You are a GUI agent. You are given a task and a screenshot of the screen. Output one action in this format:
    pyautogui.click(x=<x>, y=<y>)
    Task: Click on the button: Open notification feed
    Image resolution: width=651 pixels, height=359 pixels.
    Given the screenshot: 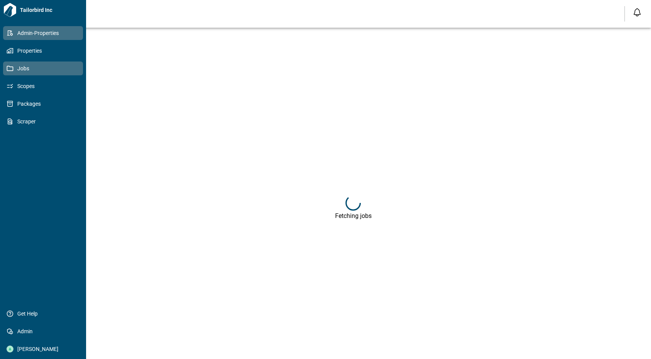 What is the action you would take?
    pyautogui.click(x=637, y=12)
    